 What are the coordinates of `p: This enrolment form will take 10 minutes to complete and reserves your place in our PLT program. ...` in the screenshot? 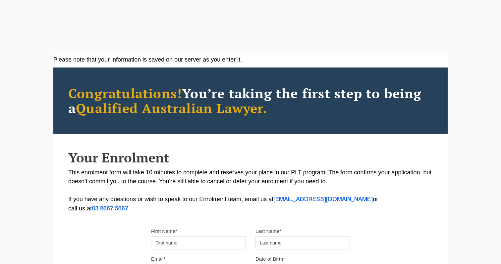 It's located at (250, 191).